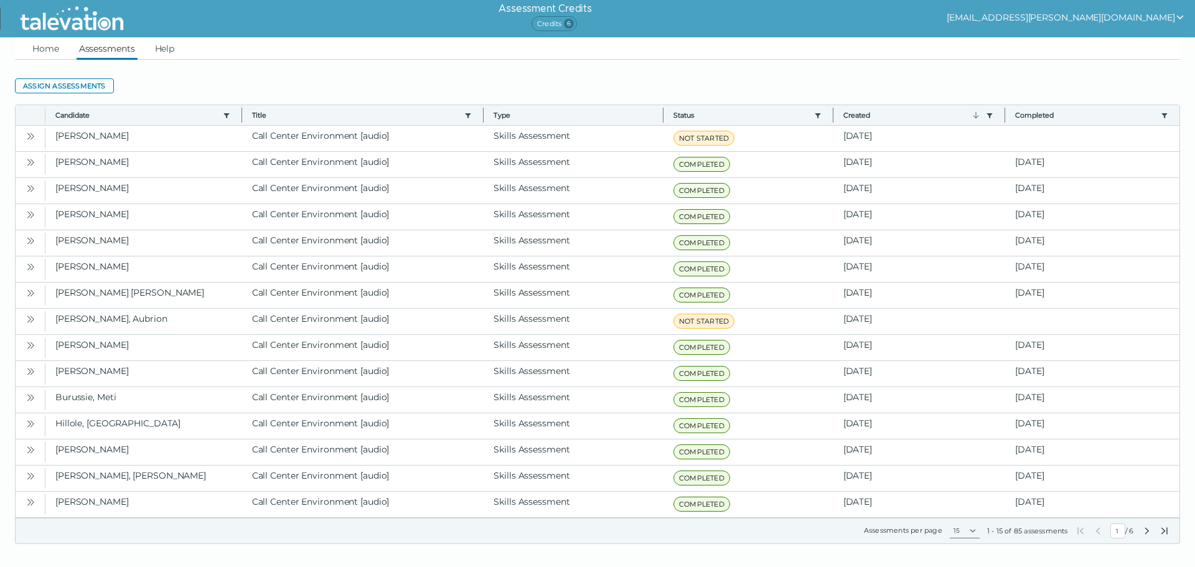 The image size is (1195, 567). I want to click on button: Assign assessments, so click(64, 86).